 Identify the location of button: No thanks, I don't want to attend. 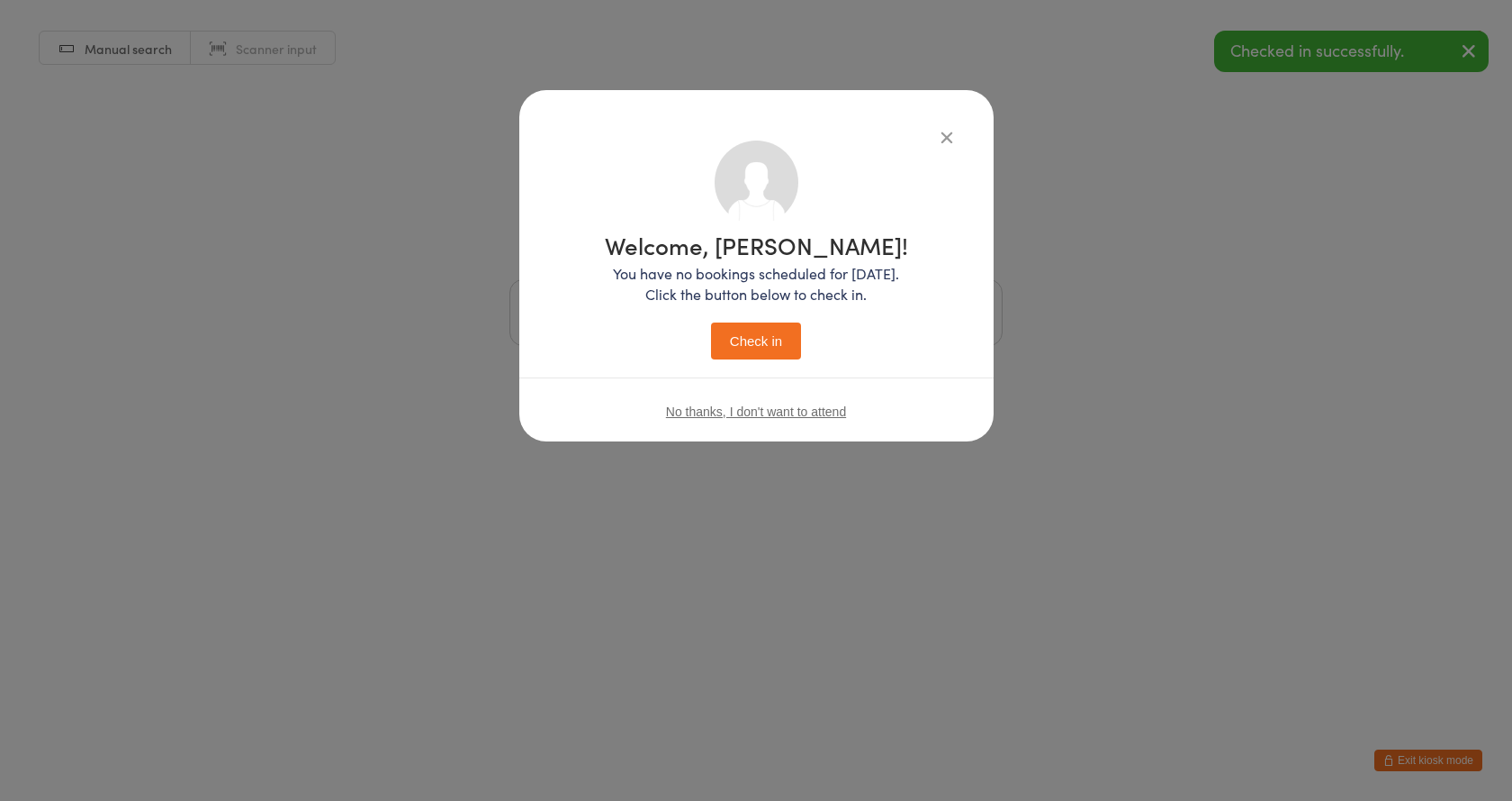
(756, 411).